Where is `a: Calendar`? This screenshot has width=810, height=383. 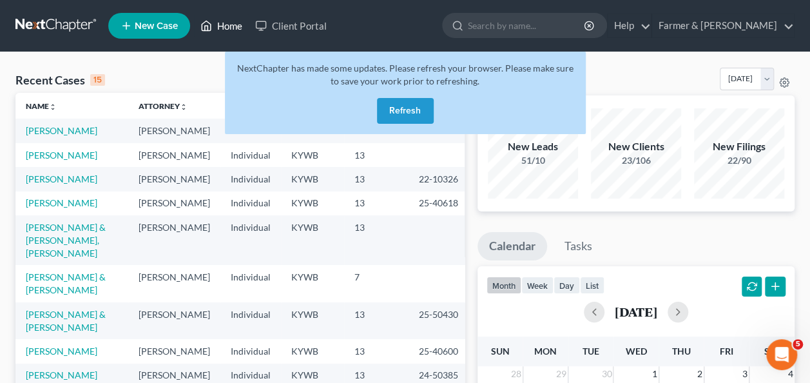 a: Calendar is located at coordinates (512, 246).